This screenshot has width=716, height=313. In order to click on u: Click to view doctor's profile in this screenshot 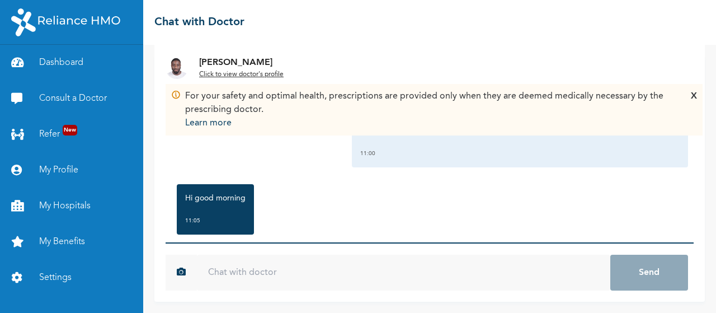, I will do `click(241, 74)`.